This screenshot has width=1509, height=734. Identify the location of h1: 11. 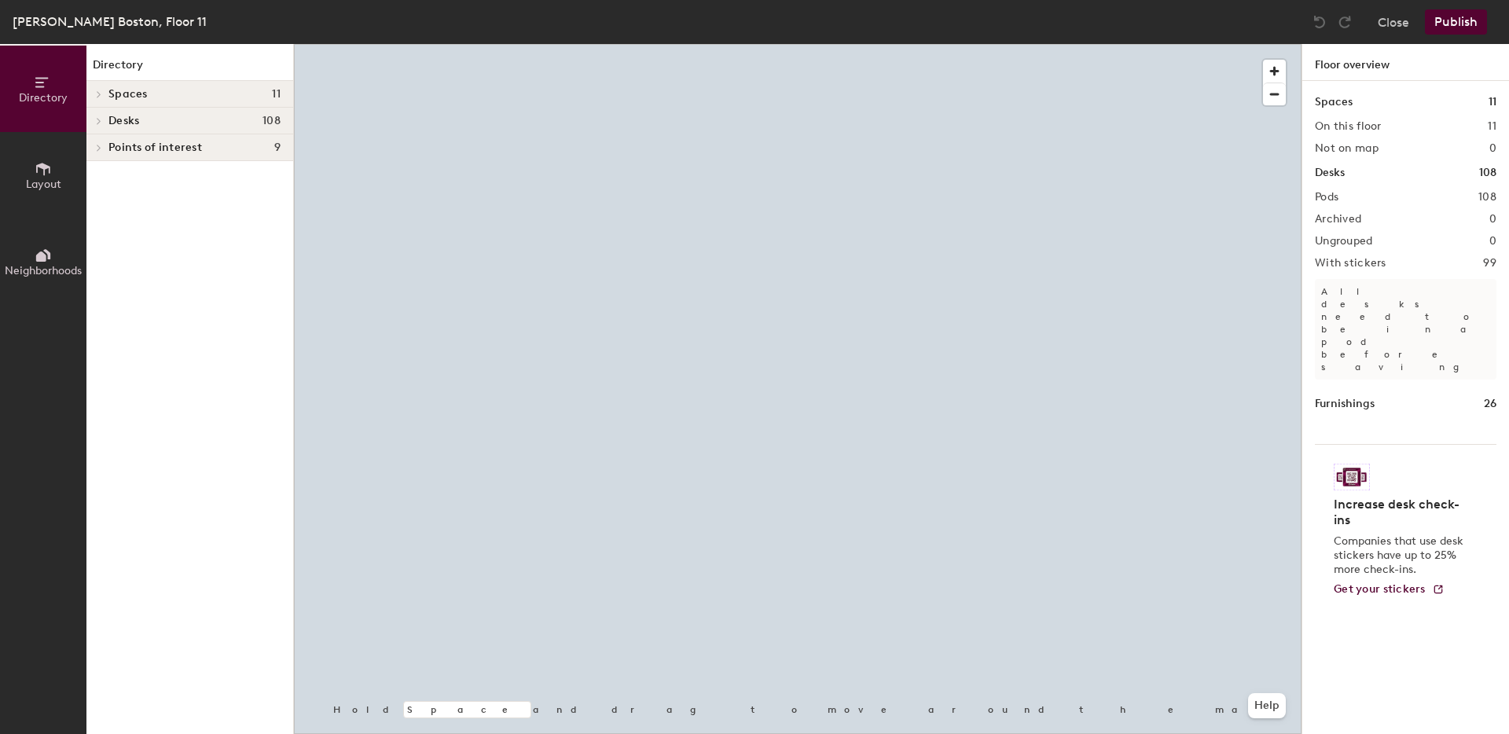
(1493, 102).